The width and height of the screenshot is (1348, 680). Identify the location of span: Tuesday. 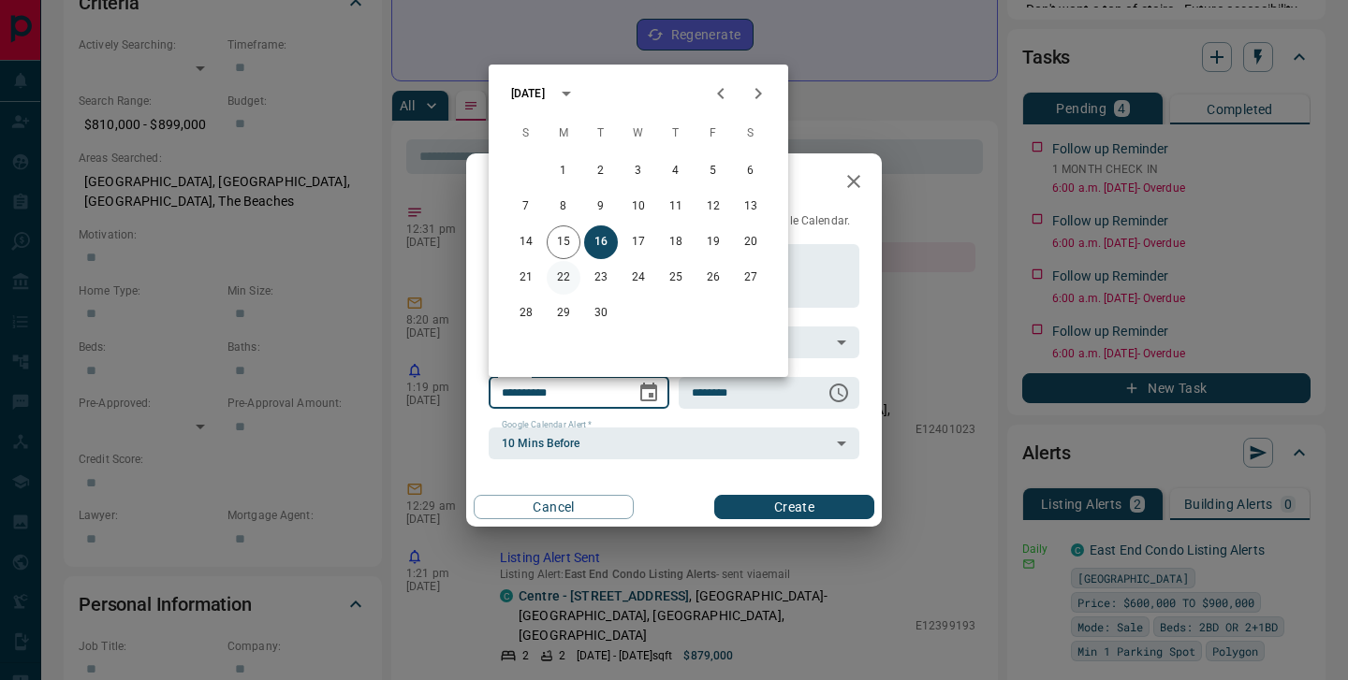
(601, 134).